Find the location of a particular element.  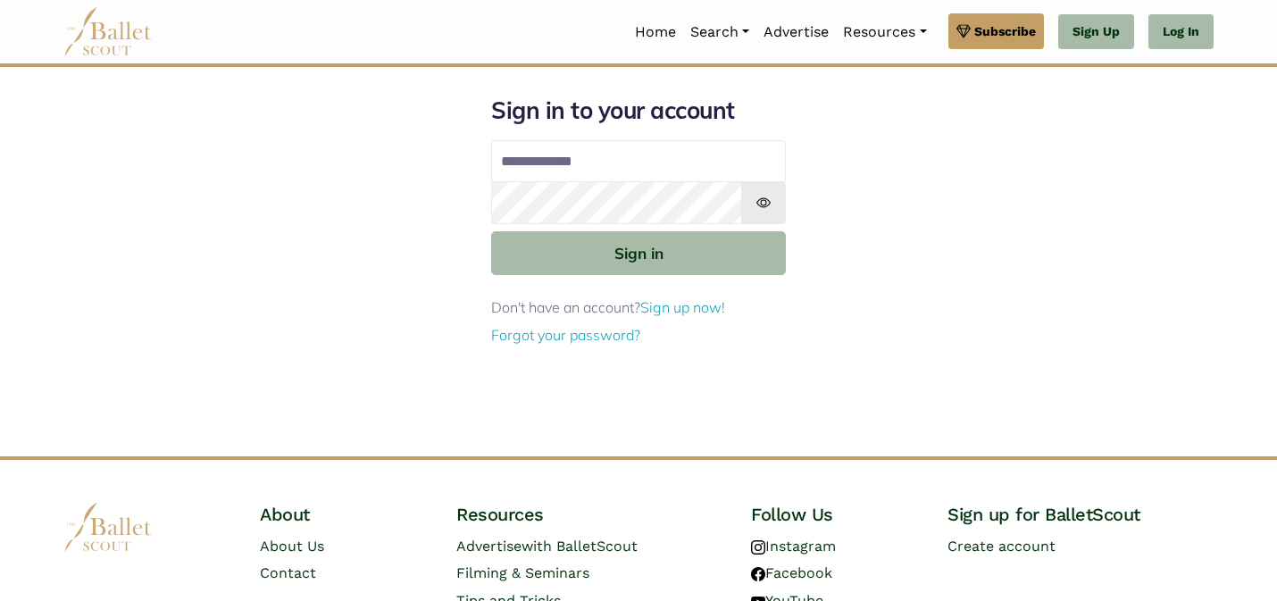

button: Sign in is located at coordinates (638, 253).